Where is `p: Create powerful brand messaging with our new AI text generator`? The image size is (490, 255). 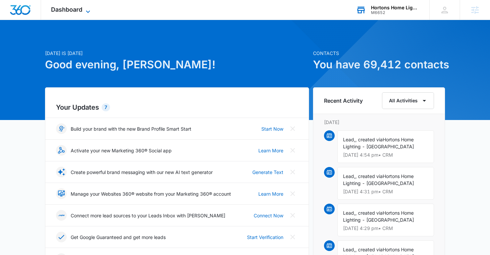
p: Create powerful brand messaging with our new AI text generator is located at coordinates (142, 172).